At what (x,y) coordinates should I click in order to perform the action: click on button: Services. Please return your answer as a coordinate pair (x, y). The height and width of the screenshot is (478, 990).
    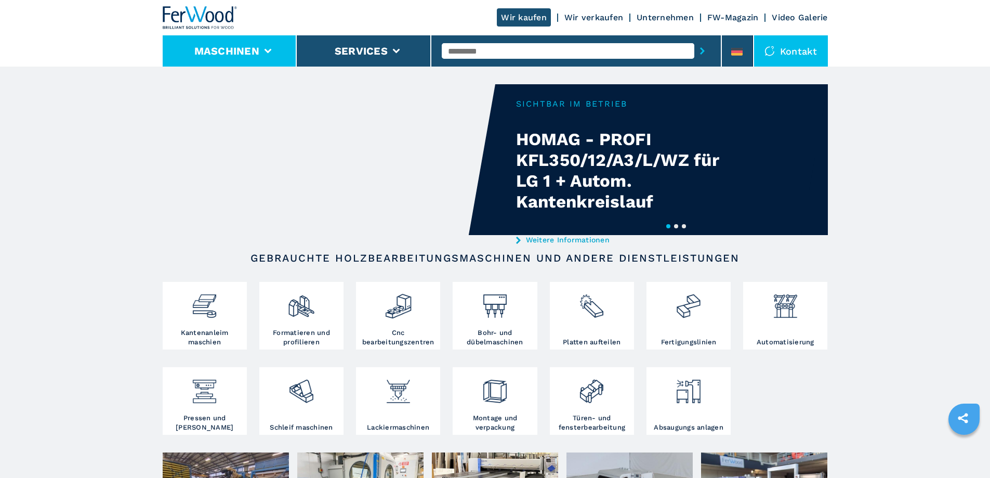
    Looking at the image, I should click on (361, 51).